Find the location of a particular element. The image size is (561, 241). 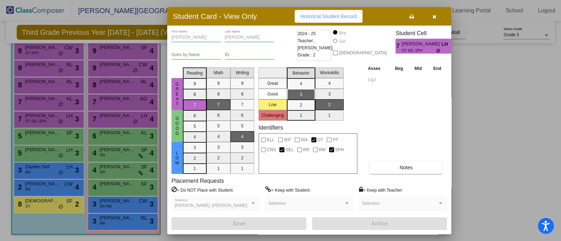

label: = Do NOT Place with Student: is located at coordinates (202, 190).